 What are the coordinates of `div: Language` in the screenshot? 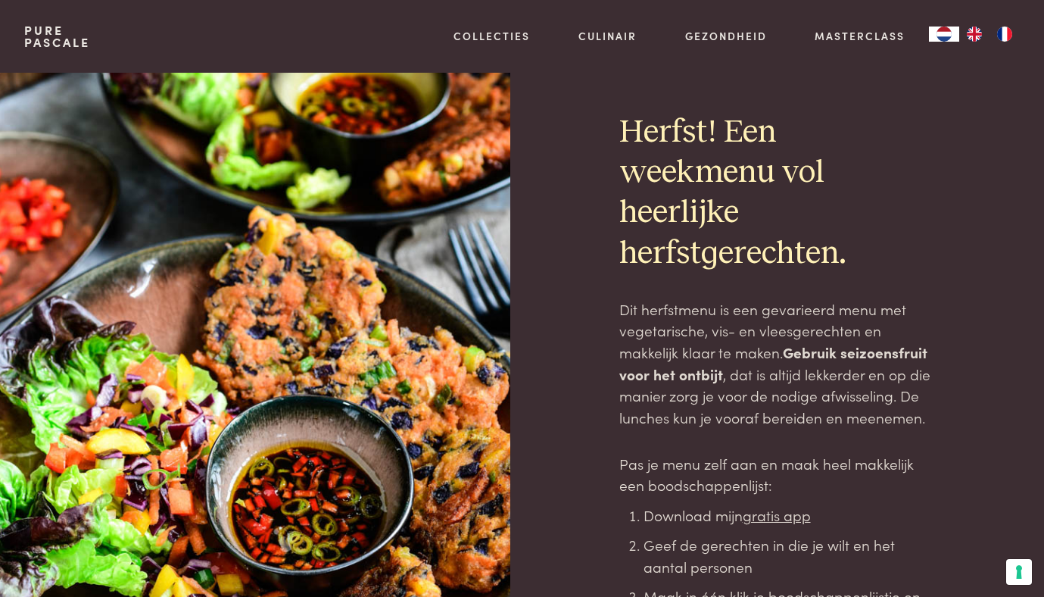 It's located at (944, 34).